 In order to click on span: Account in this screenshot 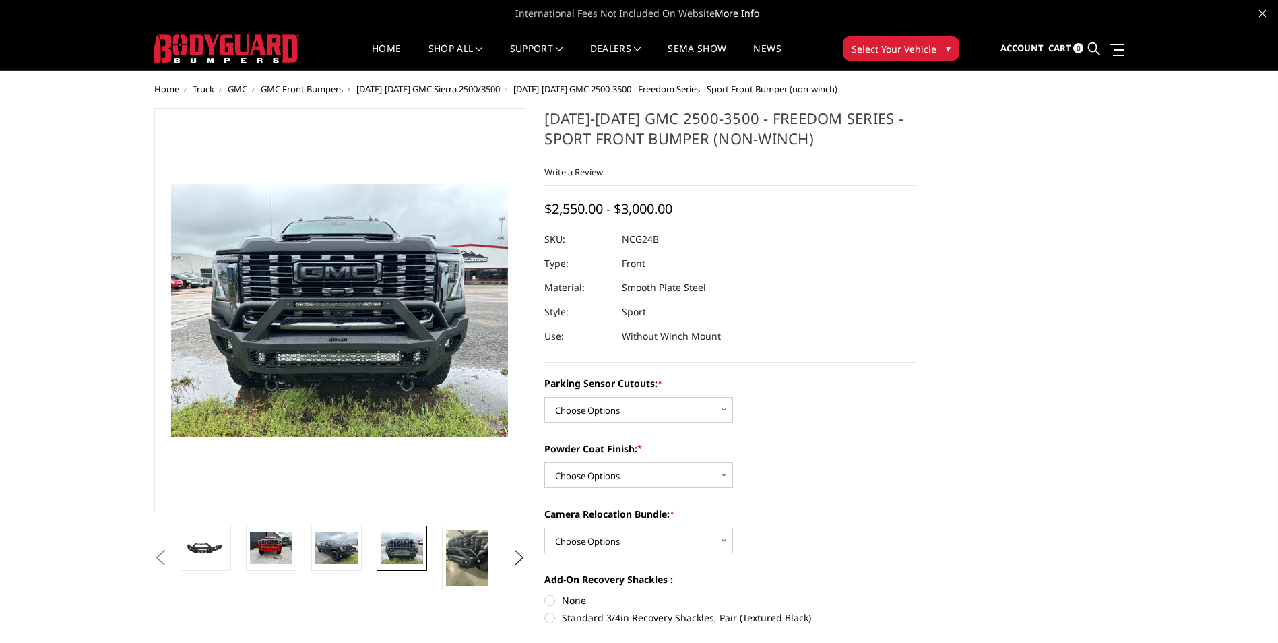, I will do `click(1022, 48)`.